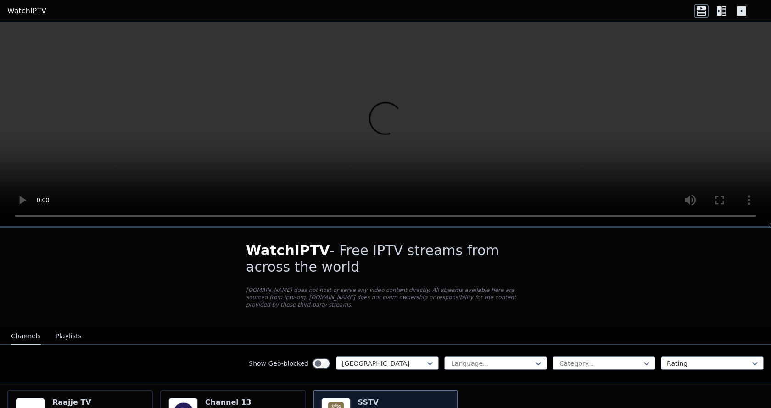 This screenshot has width=771, height=408. I want to click on a: WatchIPTV, so click(27, 11).